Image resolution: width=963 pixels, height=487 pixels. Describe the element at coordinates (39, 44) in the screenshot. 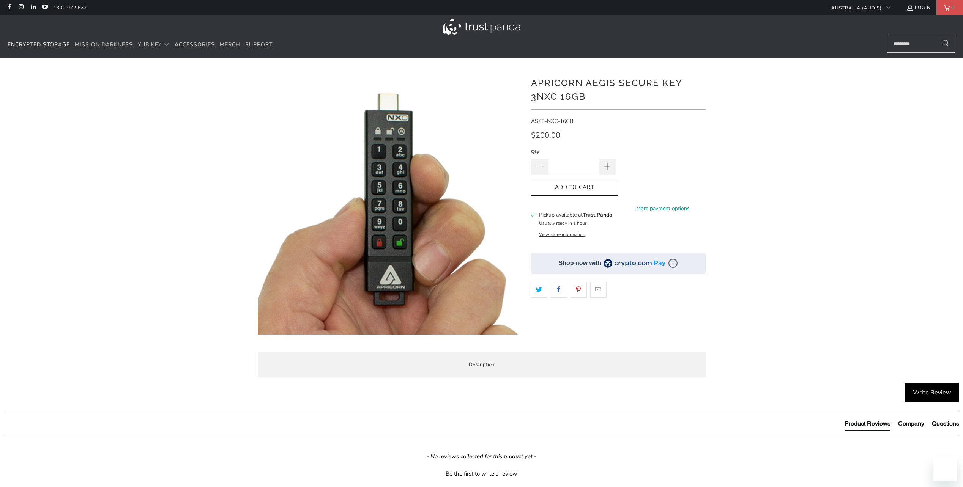

I see `span: Encrypted Storage` at that location.